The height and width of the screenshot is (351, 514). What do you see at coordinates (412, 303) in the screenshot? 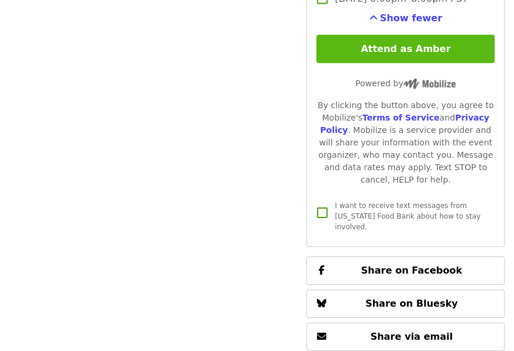
I see `span: Share on Bluesky` at bounding box center [412, 303].